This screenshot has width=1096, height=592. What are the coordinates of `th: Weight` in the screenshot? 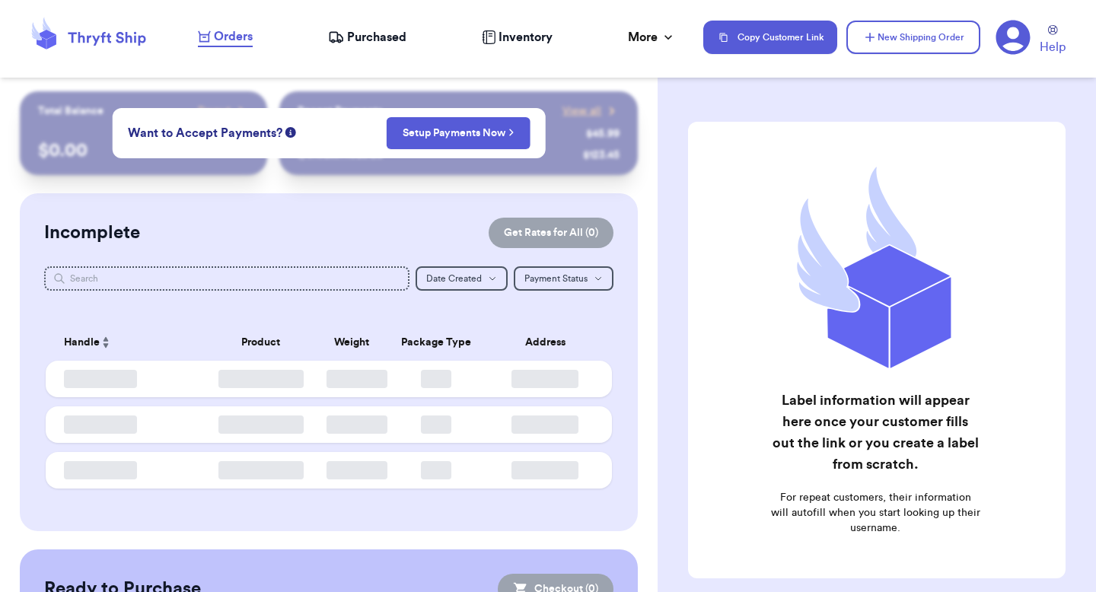 It's located at (351, 342).